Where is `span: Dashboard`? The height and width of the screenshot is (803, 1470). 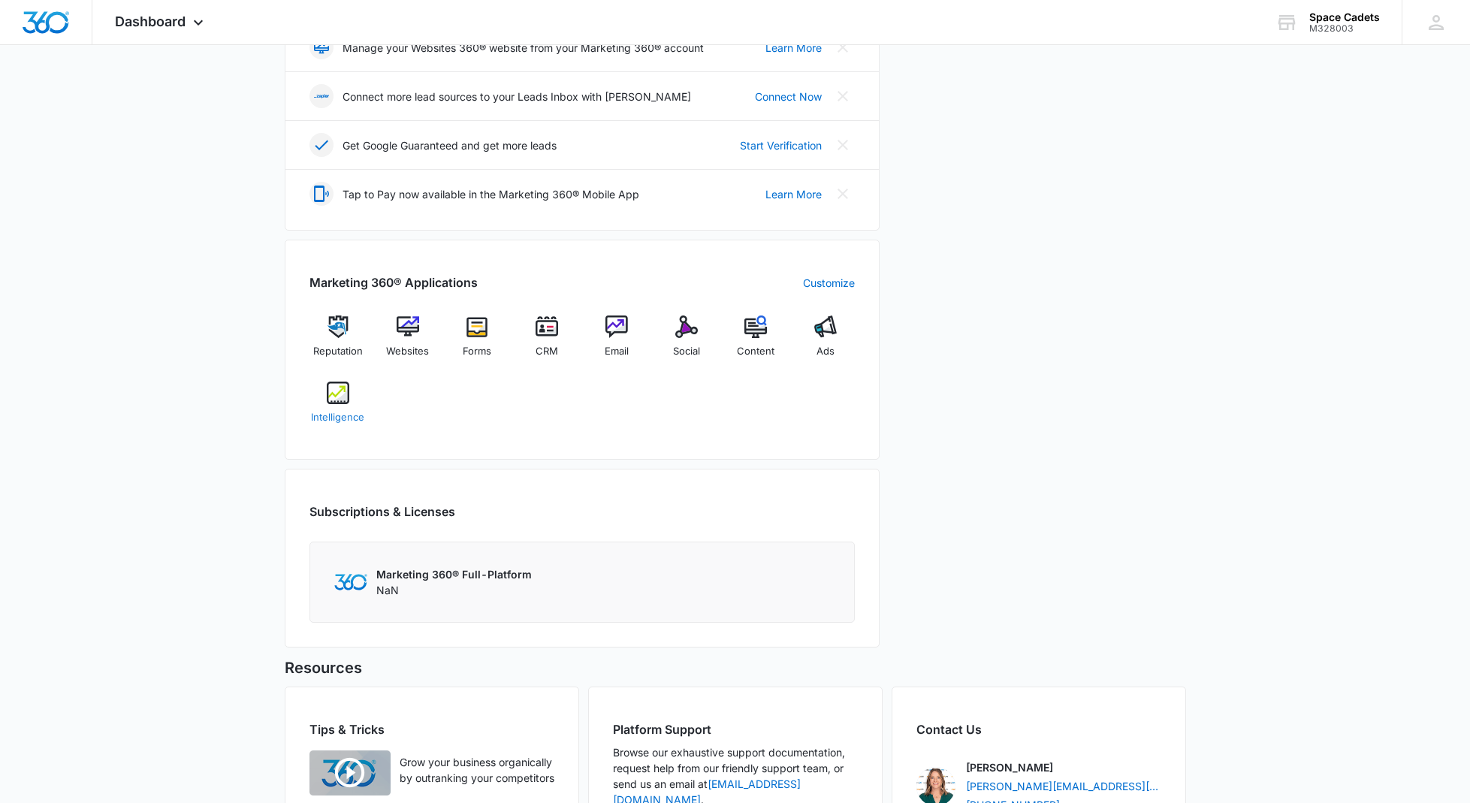
span: Dashboard is located at coordinates (150, 21).